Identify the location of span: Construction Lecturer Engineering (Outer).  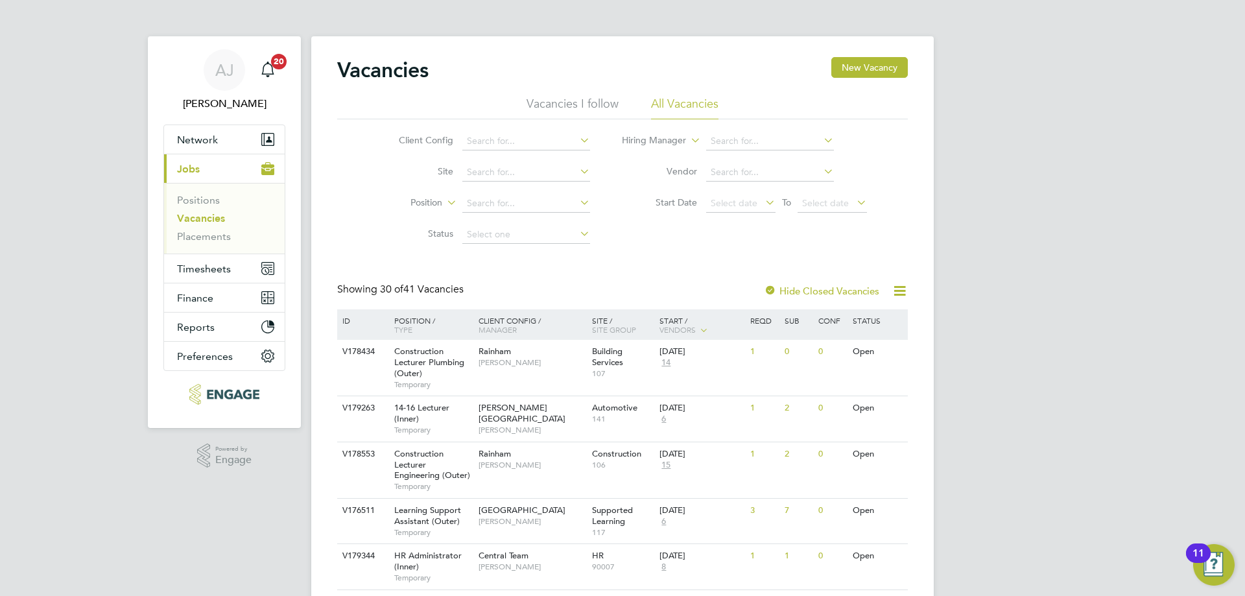
(432, 464).